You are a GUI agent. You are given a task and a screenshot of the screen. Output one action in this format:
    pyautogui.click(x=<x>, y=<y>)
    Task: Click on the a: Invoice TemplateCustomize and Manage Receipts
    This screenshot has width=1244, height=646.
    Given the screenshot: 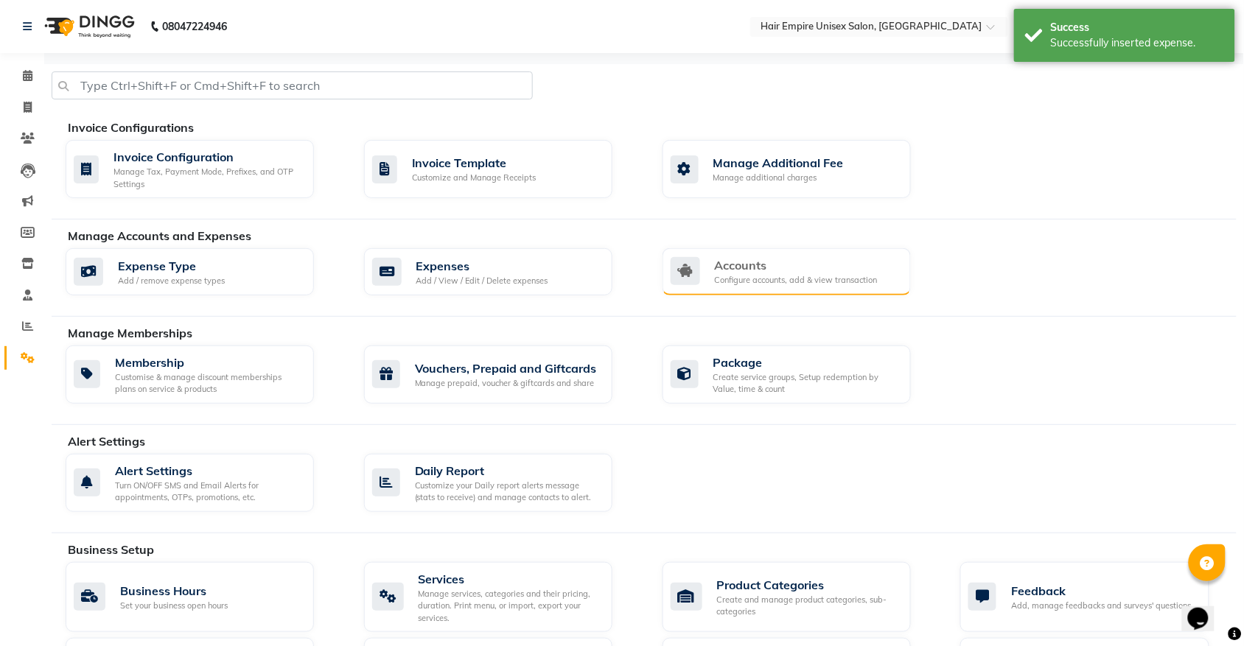 What is the action you would take?
    pyautogui.click(x=502, y=169)
    